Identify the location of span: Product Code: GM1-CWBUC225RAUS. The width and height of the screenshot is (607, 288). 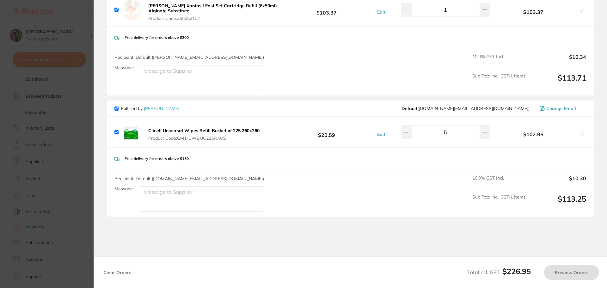
(204, 138).